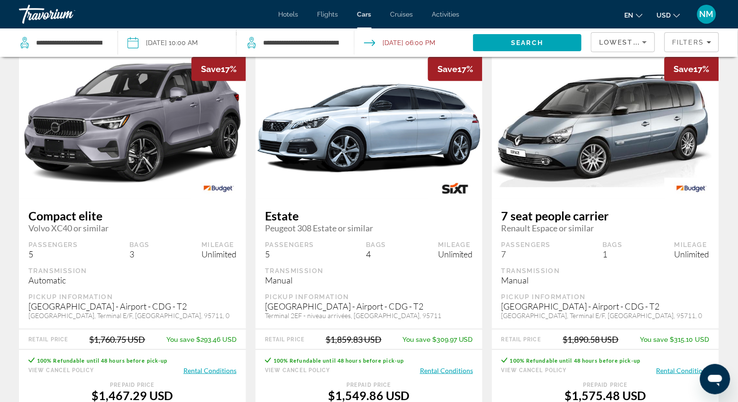 Image resolution: width=738 pixels, height=402 pixels. I want to click on button: Search, so click(527, 43).